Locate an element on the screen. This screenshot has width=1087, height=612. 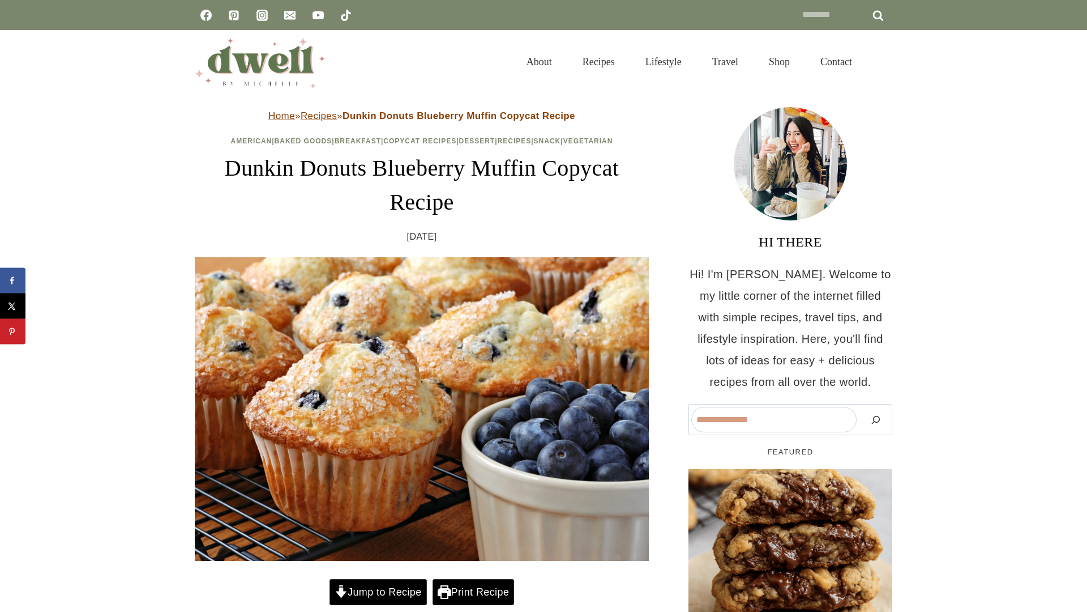
a: Baked Goods is located at coordinates (304, 141).